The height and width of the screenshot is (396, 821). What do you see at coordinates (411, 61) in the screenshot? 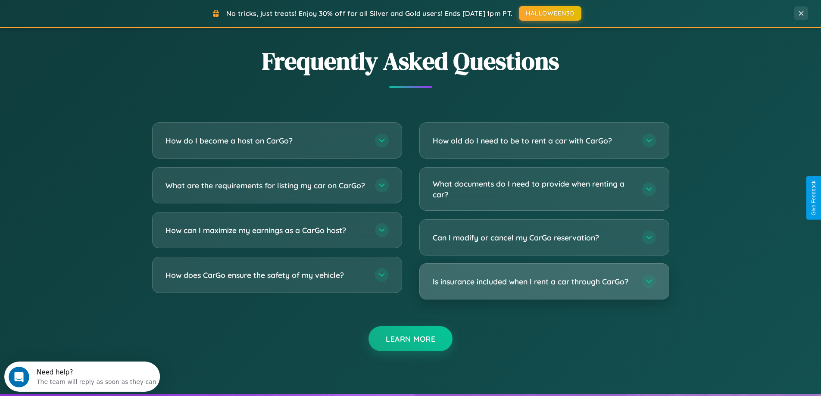
I see `h2: Frequently Asked Questions` at bounding box center [411, 61].